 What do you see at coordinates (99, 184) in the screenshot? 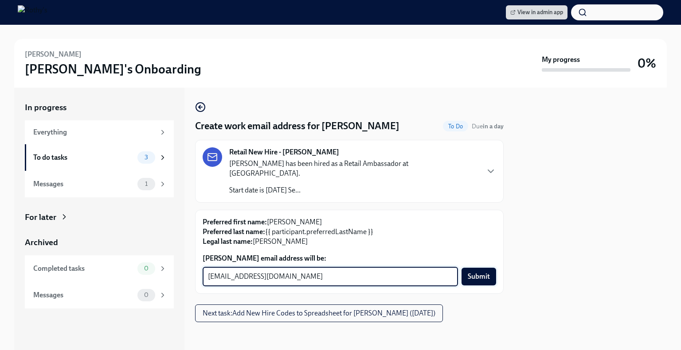
I see `a: Messages1` at bounding box center [99, 184].